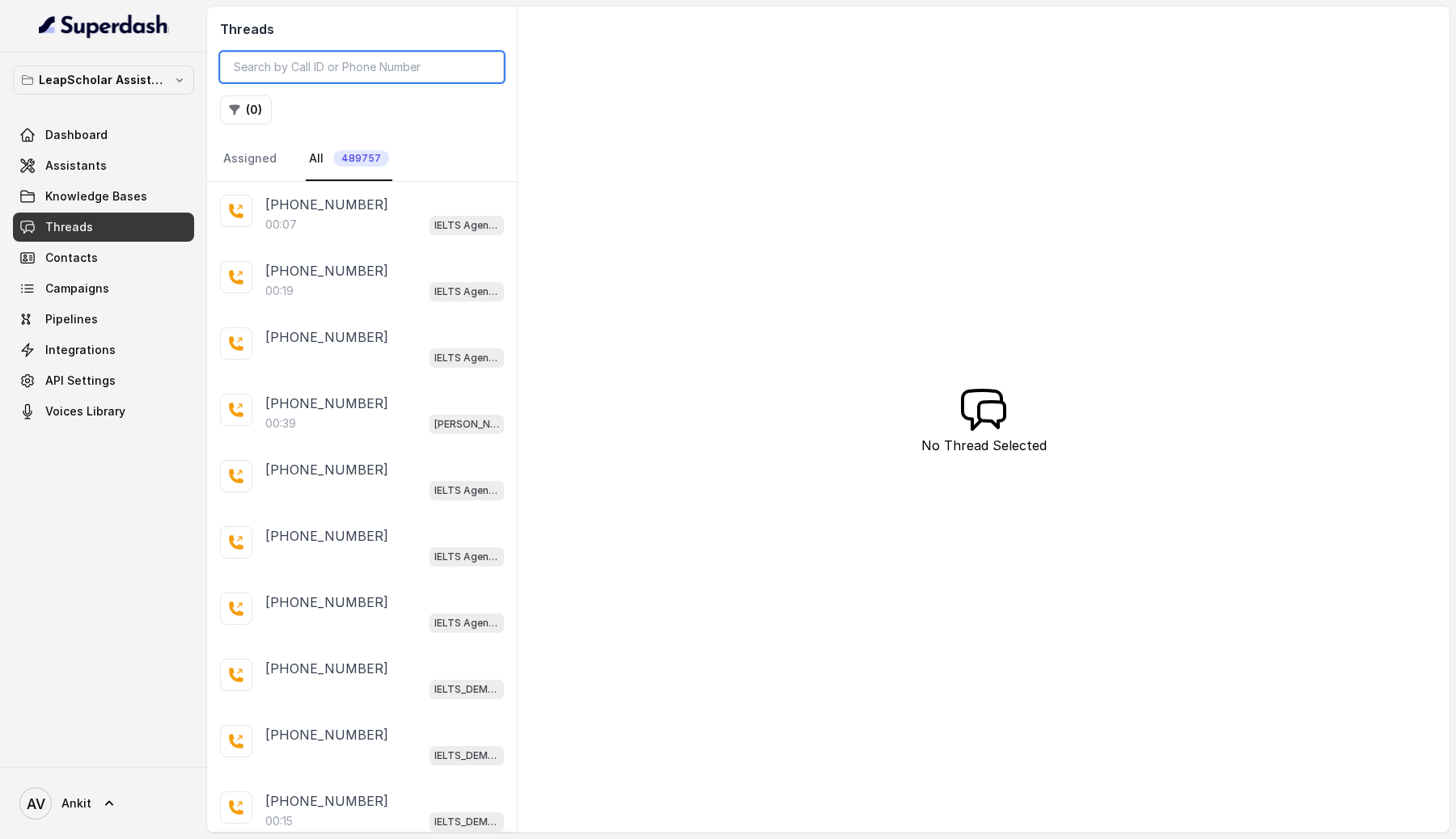 The image size is (1456, 839). I want to click on button: (0), so click(246, 110).